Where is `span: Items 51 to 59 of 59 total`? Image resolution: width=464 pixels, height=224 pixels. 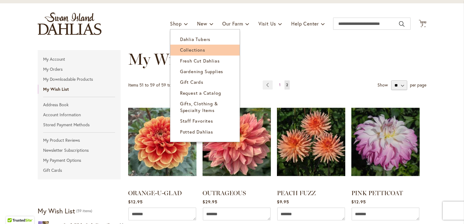
span: Items 51 to 59 of 59 total is located at coordinates (152, 85).